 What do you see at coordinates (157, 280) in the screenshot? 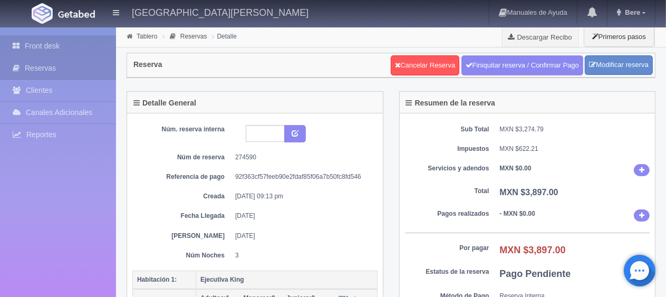
I see `b: Habitación 1:` at bounding box center [157, 280].